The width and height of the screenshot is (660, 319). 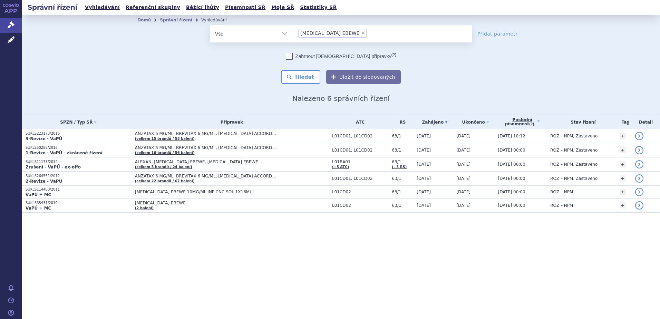 What do you see at coordinates (78, 162) in the screenshot?
I see `p: SUKLS11173/2014` at bounding box center [78, 162].